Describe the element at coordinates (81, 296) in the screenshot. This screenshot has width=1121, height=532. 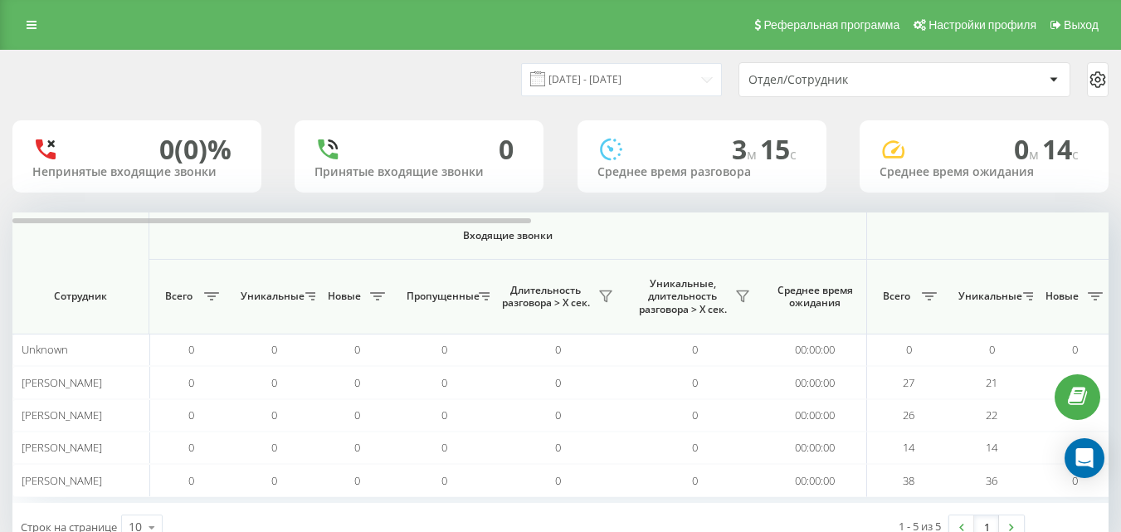
I see `span: Сотрудник` at that location.